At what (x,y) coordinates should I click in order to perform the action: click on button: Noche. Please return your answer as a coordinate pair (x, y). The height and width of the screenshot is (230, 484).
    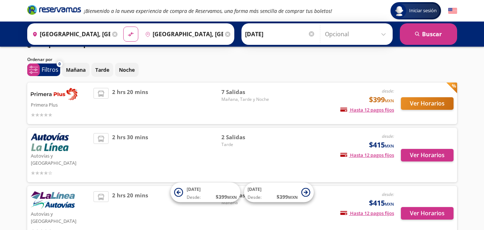
    Looking at the image, I should click on (127, 70).